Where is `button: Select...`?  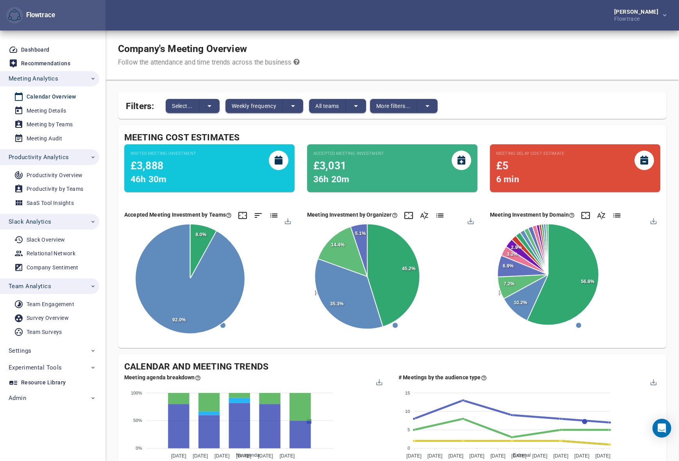 button: Select... is located at coordinates (183, 106).